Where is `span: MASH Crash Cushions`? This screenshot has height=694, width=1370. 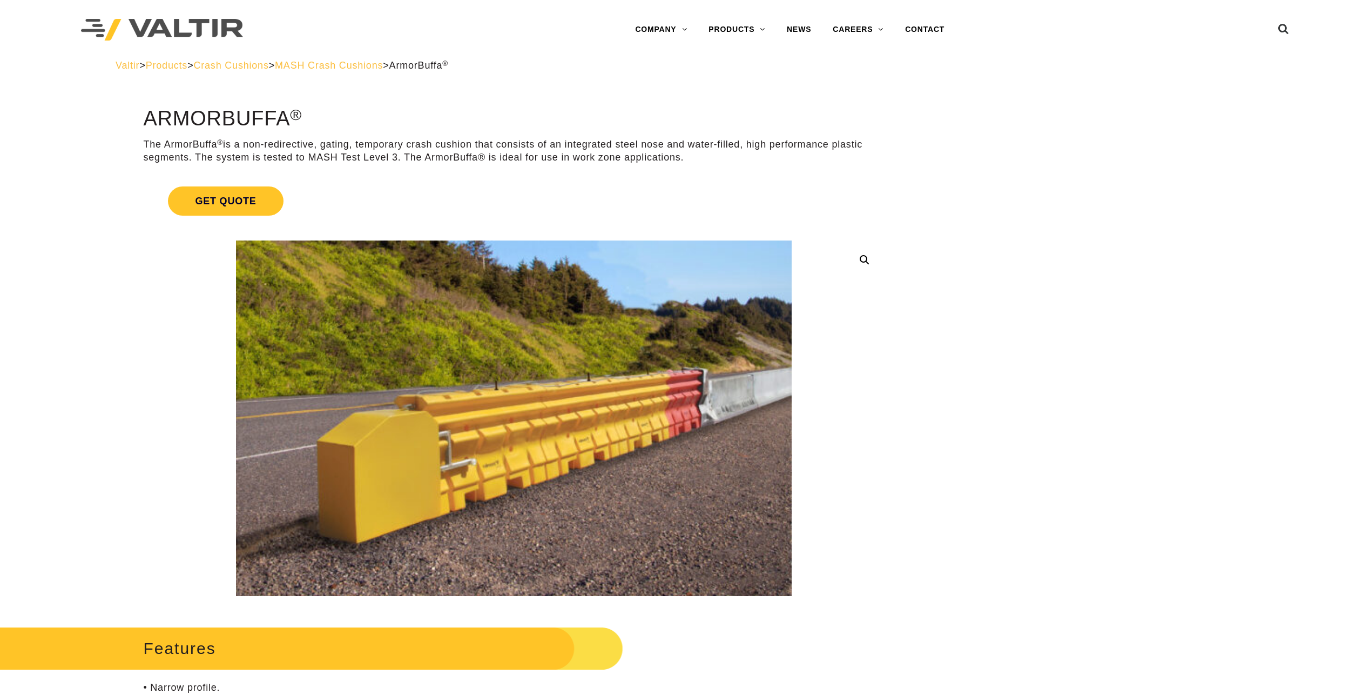 span: MASH Crash Cushions is located at coordinates (329, 65).